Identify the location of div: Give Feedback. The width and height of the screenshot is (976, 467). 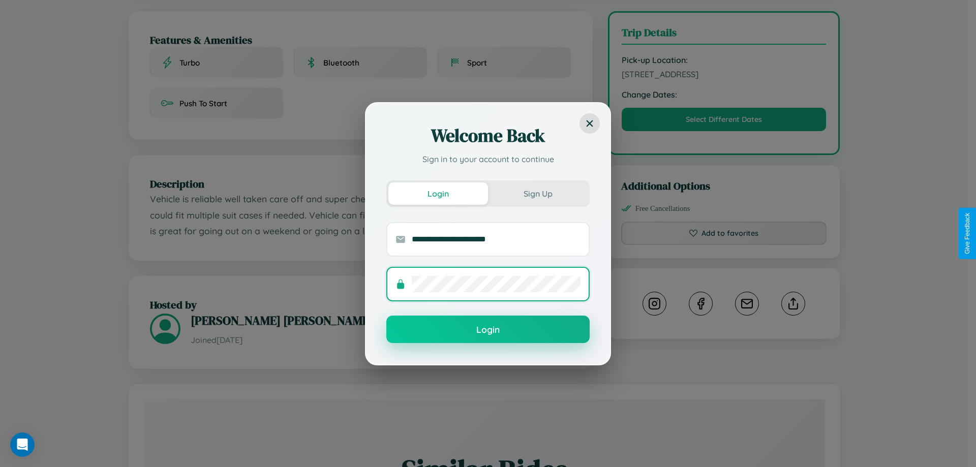
(967, 233).